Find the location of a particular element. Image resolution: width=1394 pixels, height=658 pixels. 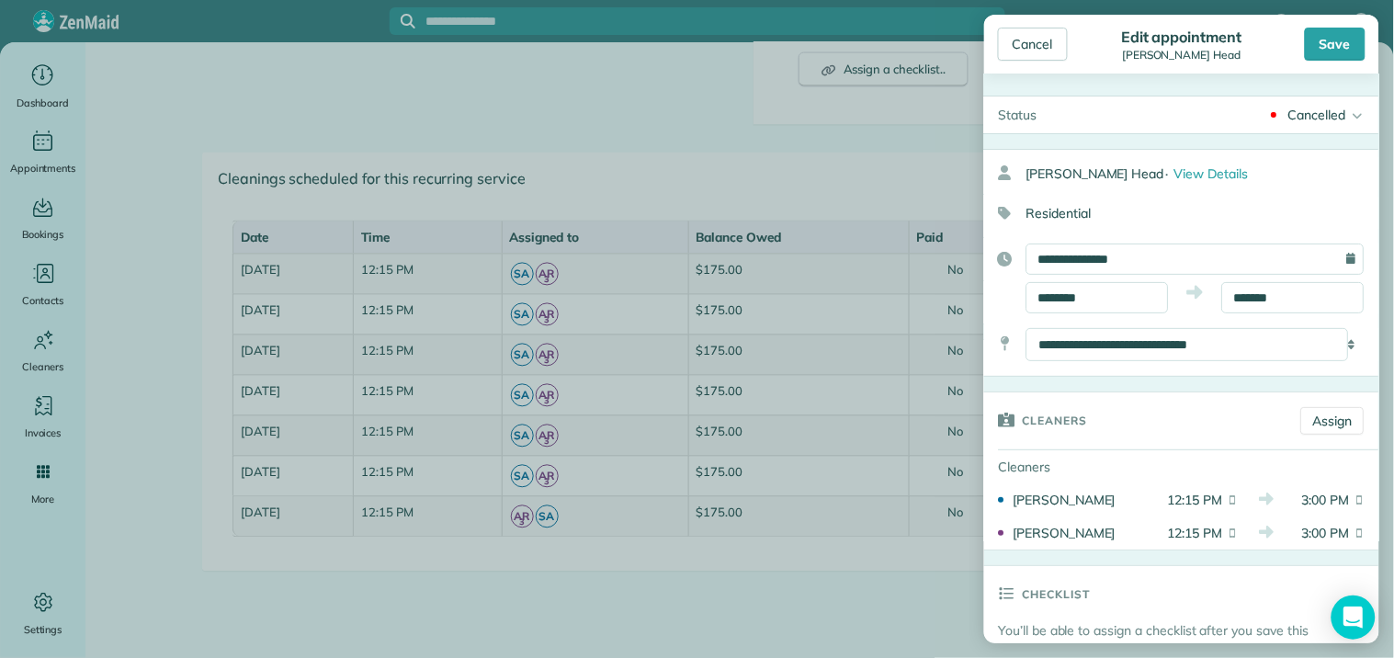

div: Save is located at coordinates (1335, 44).